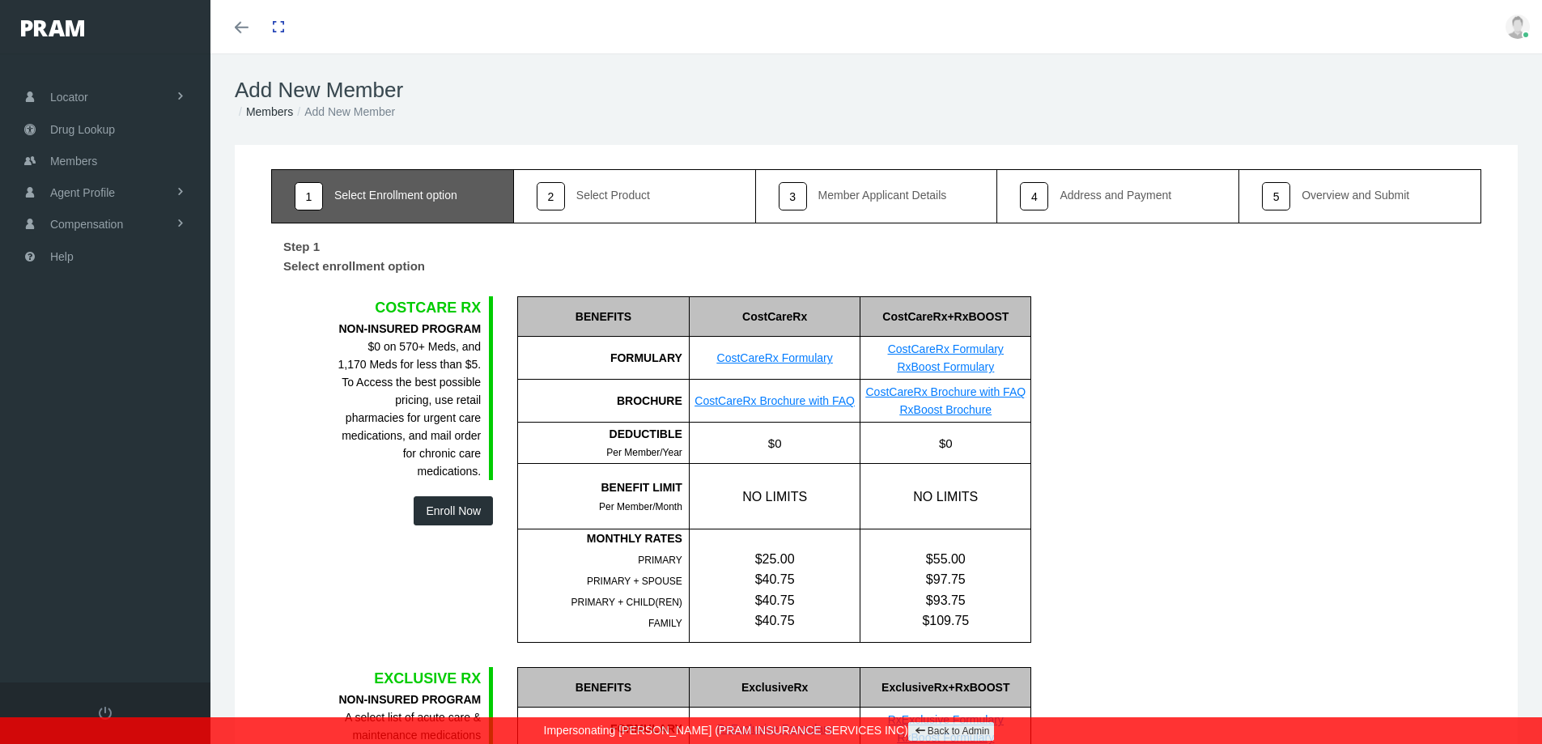  Describe the element at coordinates (410, 400) in the screenshot. I see `div: $0 on 570+ Meds, and 1,170 Meds for less than $5. To Access the best possible pricing, use retail...` at that location.